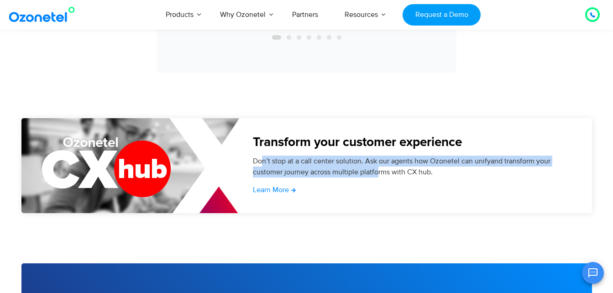 The width and height of the screenshot is (613, 293). Describe the element at coordinates (410, 166) in the screenshot. I see `p: Don’t stop at a call center solution. Ask our agents how Ozonetel can unifyand transform your cus...` at that location.